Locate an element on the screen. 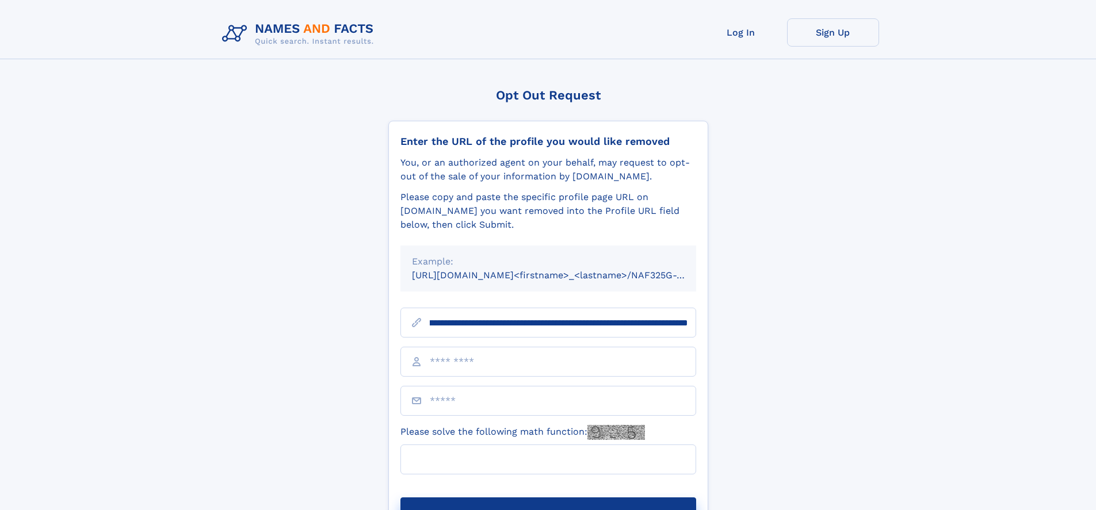  a: Log In is located at coordinates (741, 32).